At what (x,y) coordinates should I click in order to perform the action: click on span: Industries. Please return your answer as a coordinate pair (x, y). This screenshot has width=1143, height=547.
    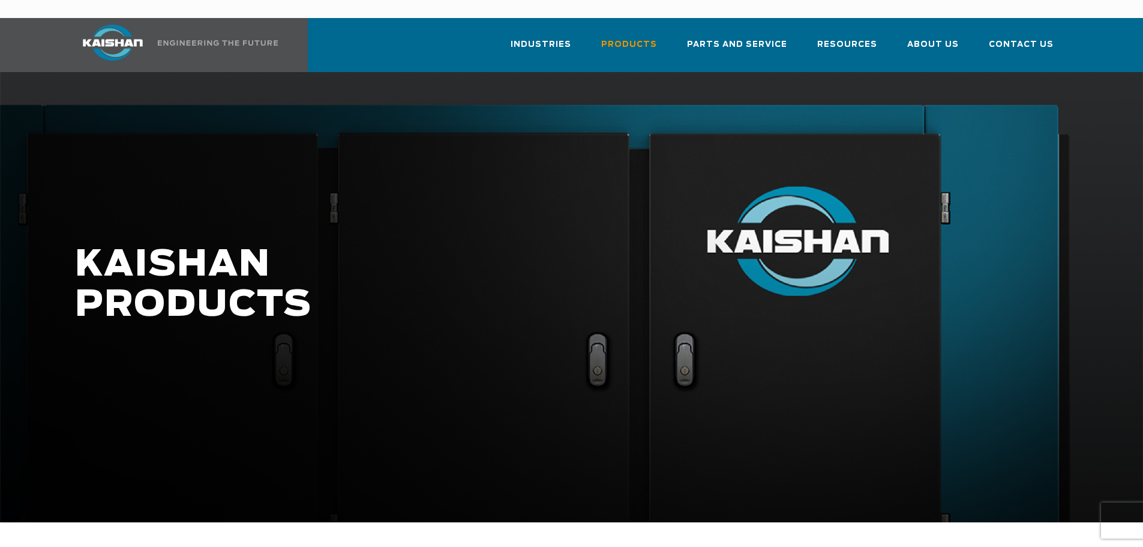
    Looking at the image, I should click on (541, 44).